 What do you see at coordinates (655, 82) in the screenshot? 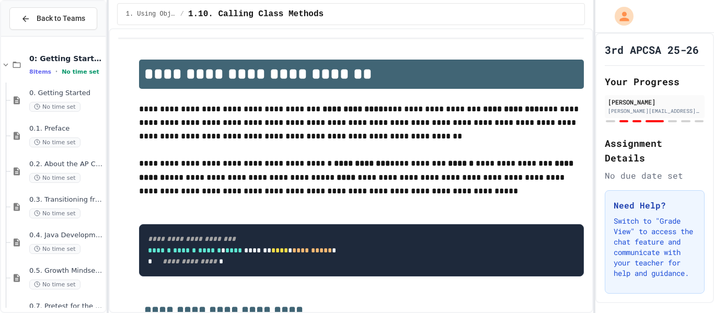
I see `h2: Your Progress` at bounding box center [655, 82].